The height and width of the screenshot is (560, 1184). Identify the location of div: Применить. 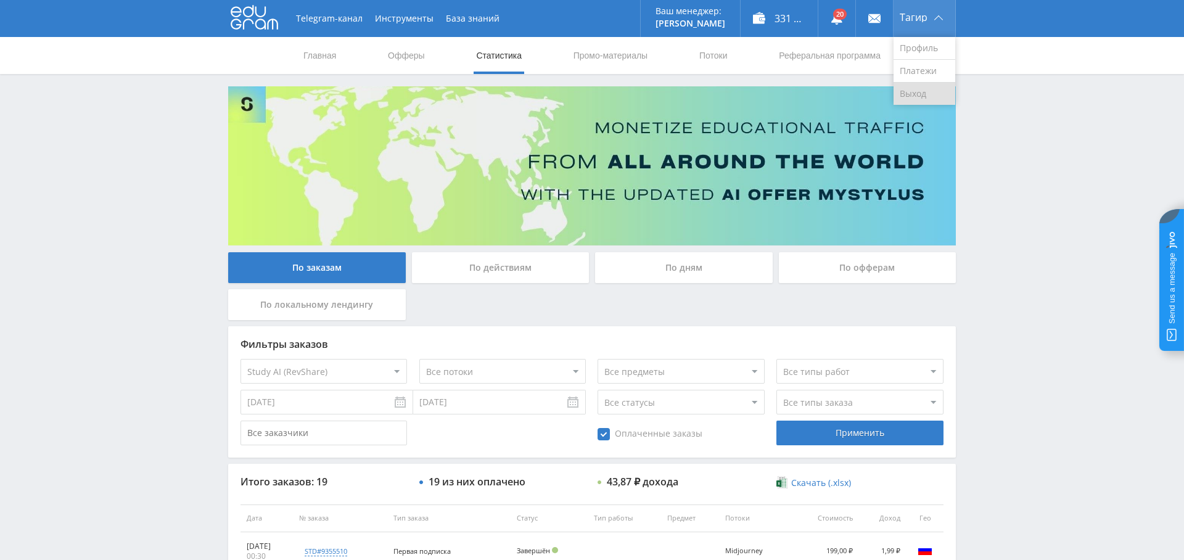
(860, 433).